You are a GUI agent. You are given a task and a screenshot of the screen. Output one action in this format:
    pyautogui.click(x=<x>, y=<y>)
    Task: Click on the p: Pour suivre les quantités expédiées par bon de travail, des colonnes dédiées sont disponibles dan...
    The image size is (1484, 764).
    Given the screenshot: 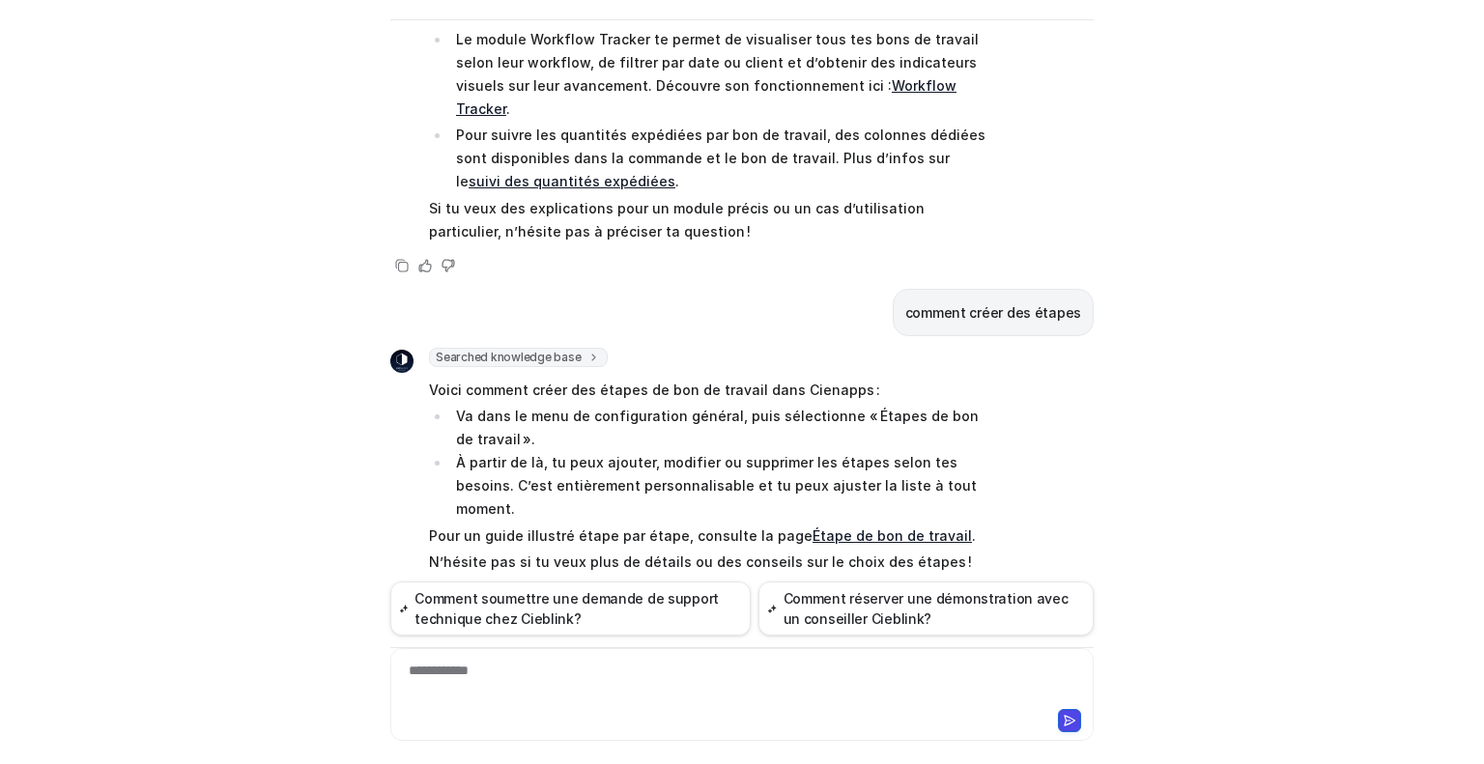 What is the action you would take?
    pyautogui.click(x=725, y=158)
    